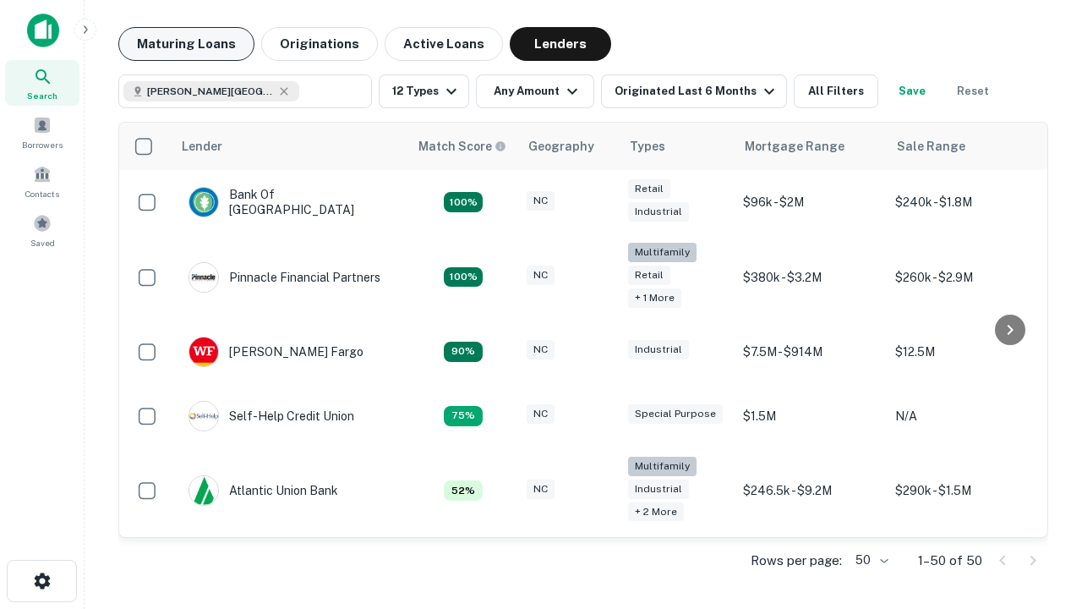 The image size is (1082, 609). I want to click on td: $240k - $1.8M, so click(963, 202).